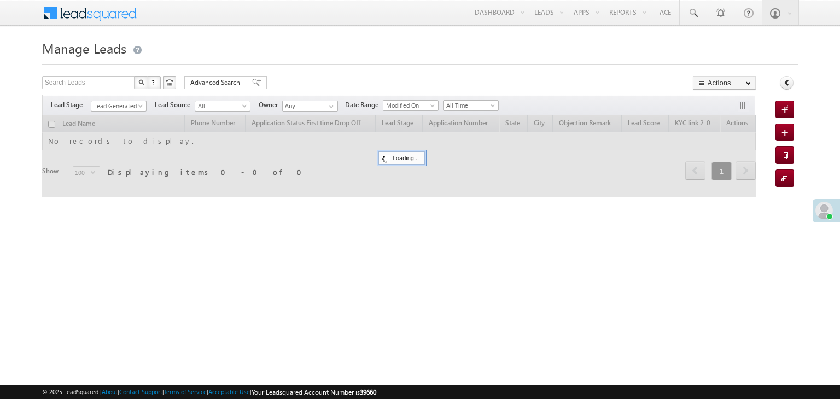  I want to click on span: Your Leadsquared Account Number is, so click(314, 392).